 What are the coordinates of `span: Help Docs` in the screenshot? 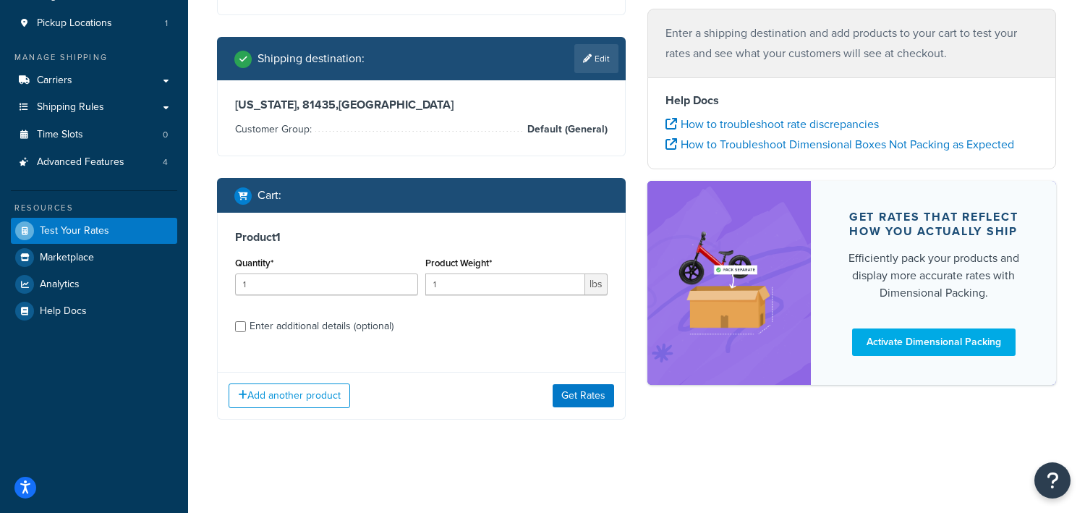 It's located at (63, 311).